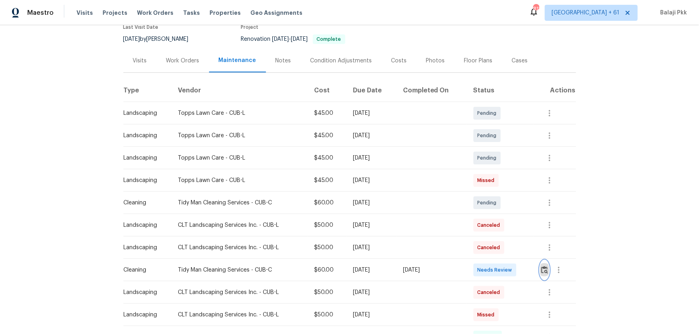 Image resolution: width=699 pixels, height=334 pixels. Describe the element at coordinates (341, 61) in the screenshot. I see `div: Condition Adjustments` at that location.